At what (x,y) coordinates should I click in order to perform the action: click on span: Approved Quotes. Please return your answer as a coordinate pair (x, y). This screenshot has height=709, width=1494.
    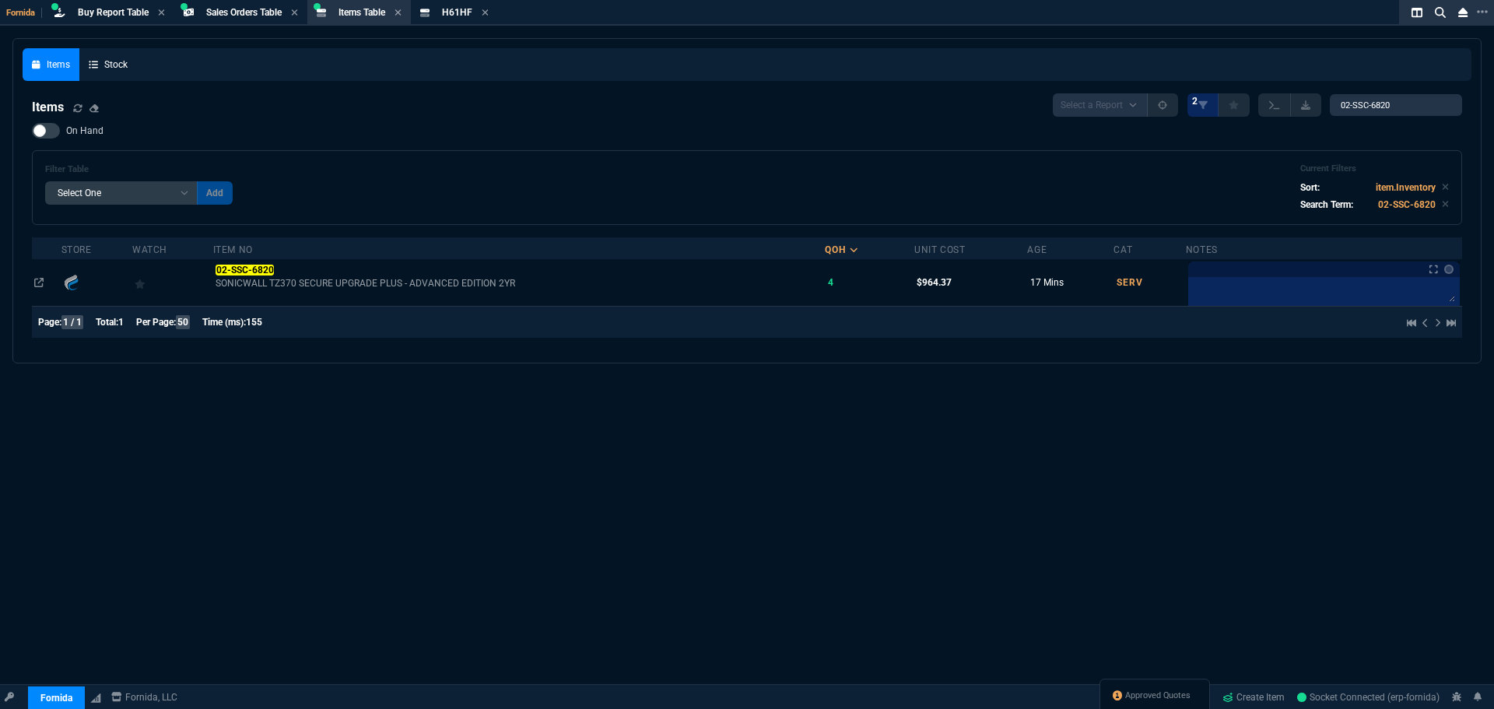
    Looking at the image, I should click on (1158, 696).